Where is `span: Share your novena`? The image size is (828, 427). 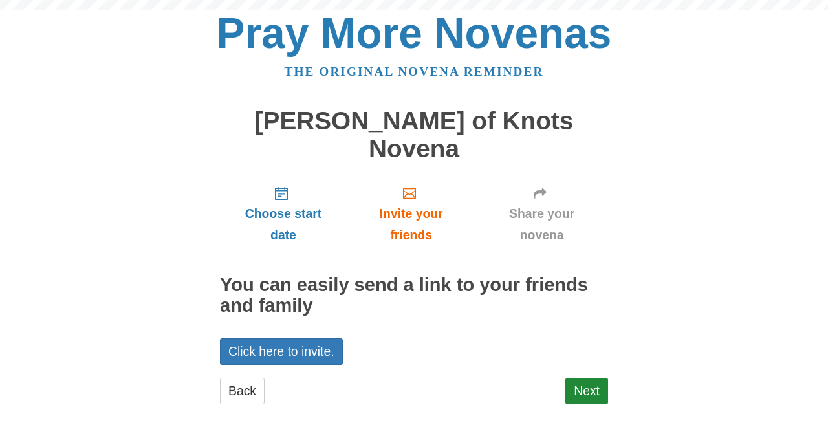 span: Share your novena is located at coordinates (542, 225).